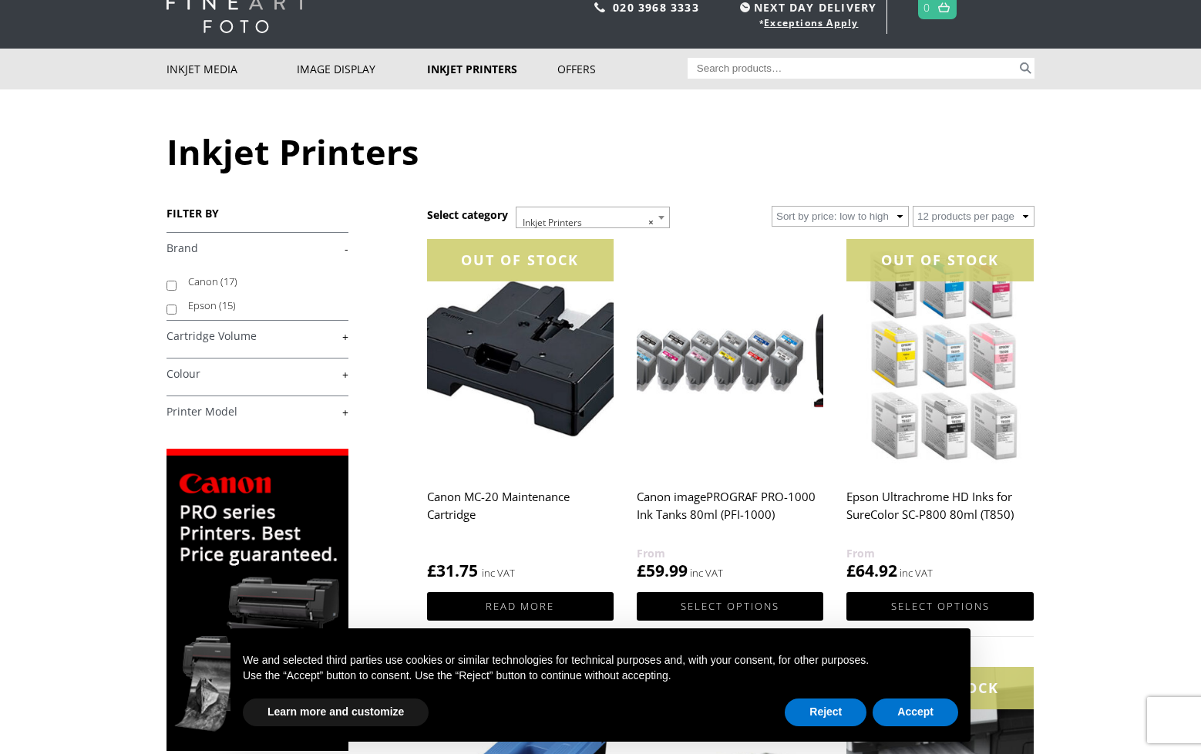  What do you see at coordinates (939, 410) in the screenshot?
I see `a: OUT OF STOCKEpson Ultrachrome HD Inks for SureColor SC-P800 80ml (T850) £64.92` at bounding box center [939, 410].